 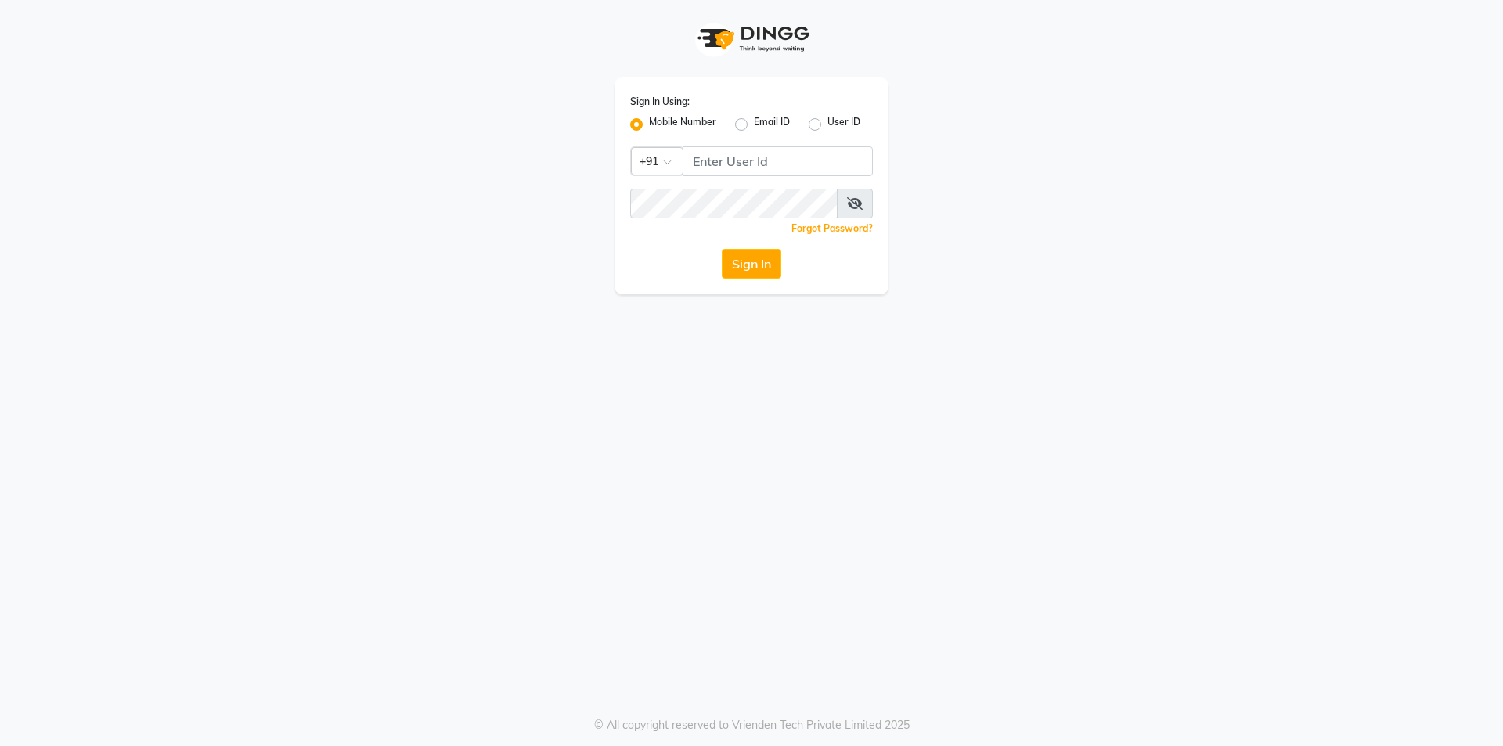 I want to click on button: Sign In, so click(x=751, y=264).